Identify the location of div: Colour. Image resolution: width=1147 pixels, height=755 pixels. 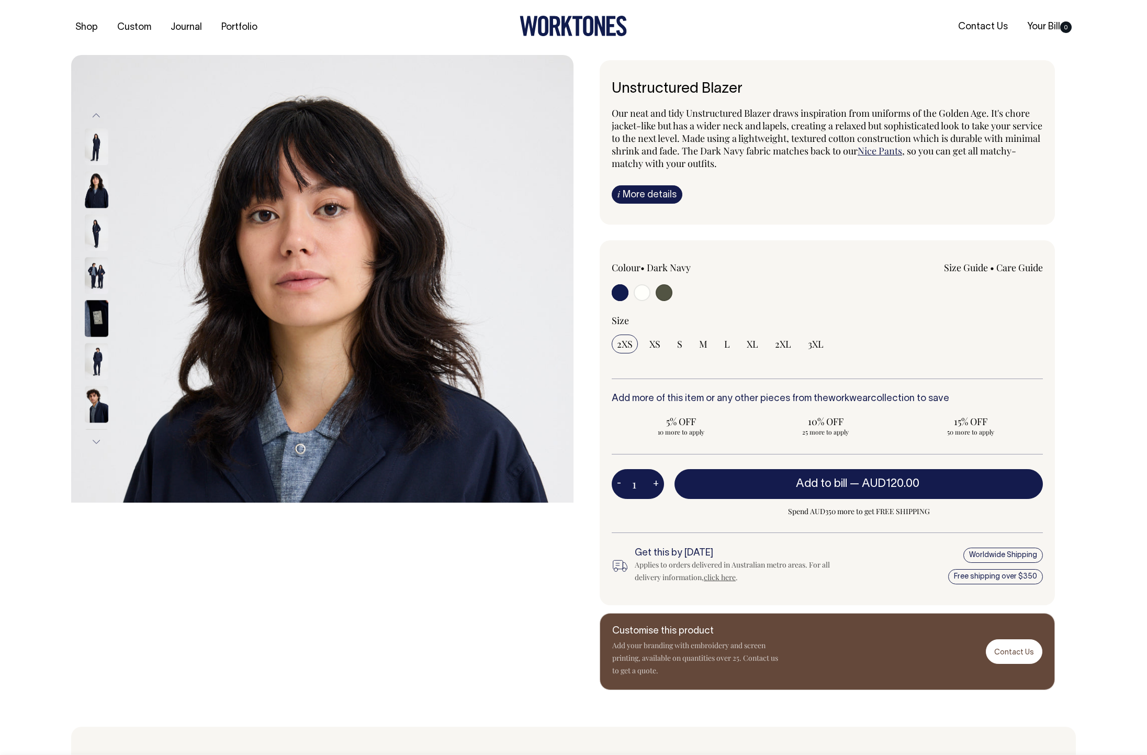
(698, 267).